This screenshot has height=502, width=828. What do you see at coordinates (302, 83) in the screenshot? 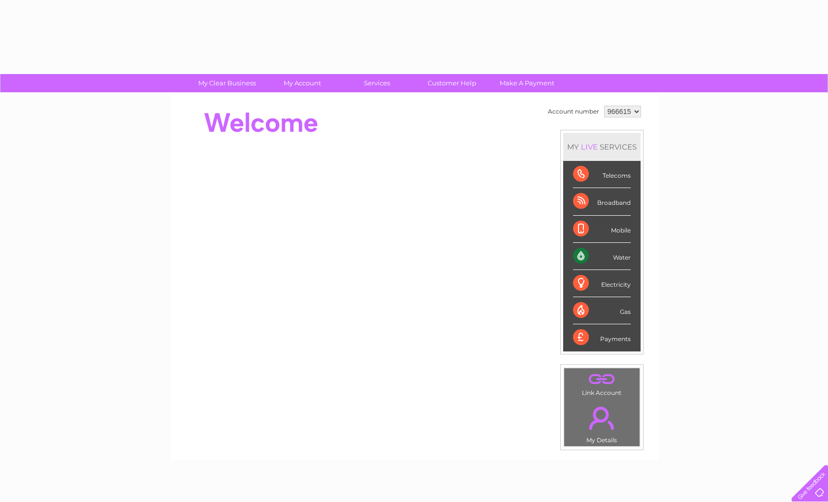
I see `a: My Account` at bounding box center [302, 83].